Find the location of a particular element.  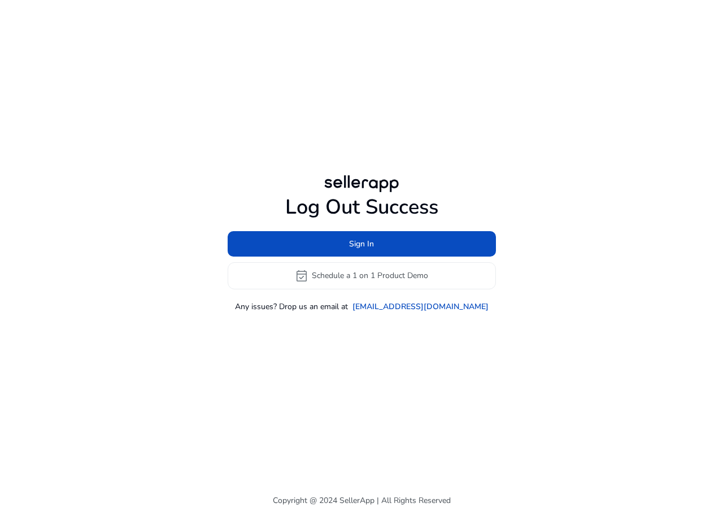

button: Sign In is located at coordinates (362, 244).